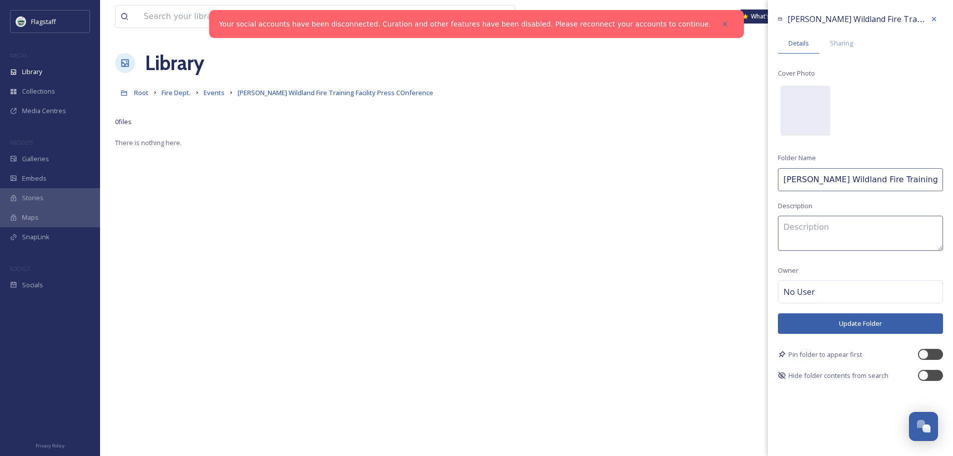  I want to click on button: Open Chat, so click(924, 426).